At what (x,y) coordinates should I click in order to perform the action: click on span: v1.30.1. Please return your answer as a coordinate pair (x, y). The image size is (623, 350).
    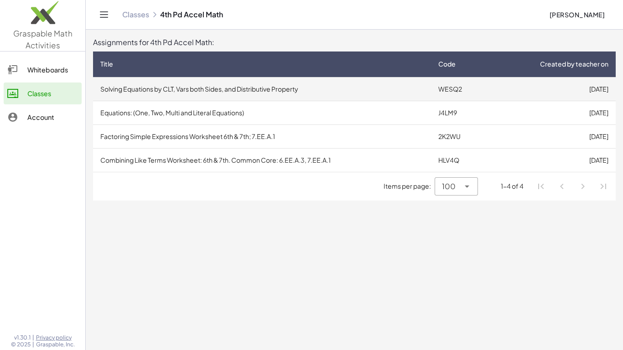
    Looking at the image, I should click on (22, 338).